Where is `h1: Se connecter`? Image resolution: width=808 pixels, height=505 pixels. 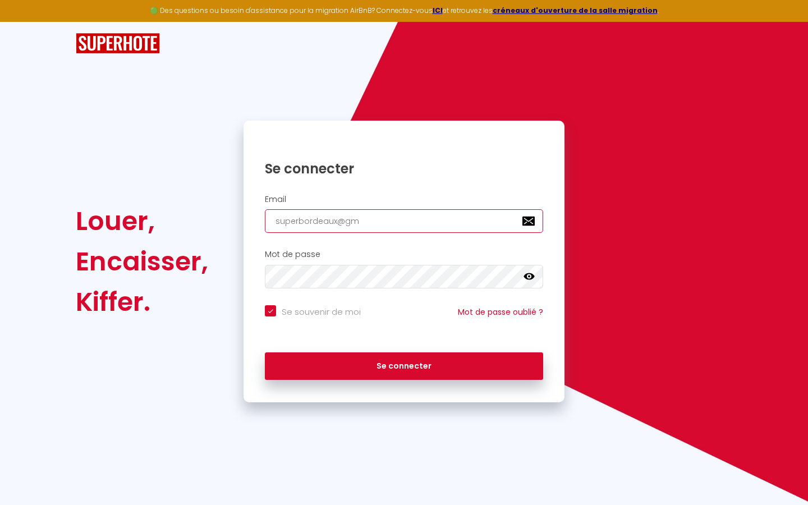 h1: Se connecter is located at coordinates (404, 168).